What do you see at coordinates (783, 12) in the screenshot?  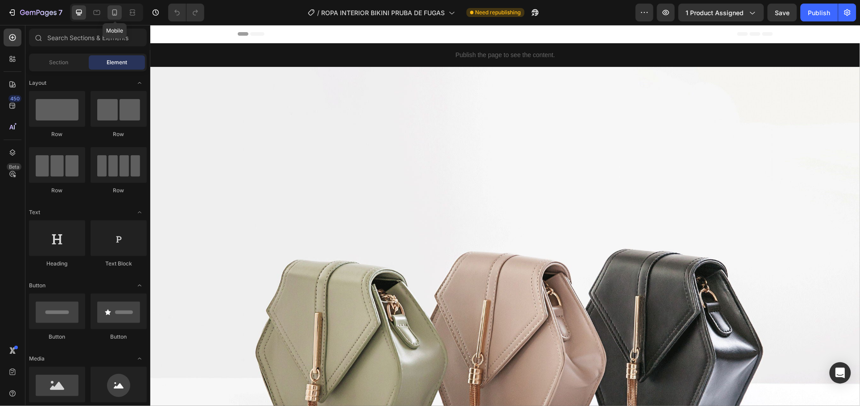 I see `button: Save` at bounding box center [783, 12].